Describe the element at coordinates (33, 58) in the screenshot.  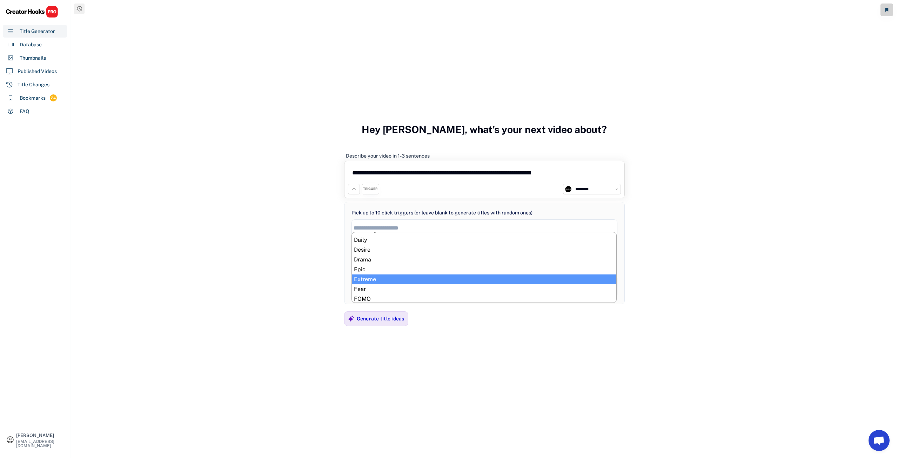
I see `div: Thumbnails` at that location.